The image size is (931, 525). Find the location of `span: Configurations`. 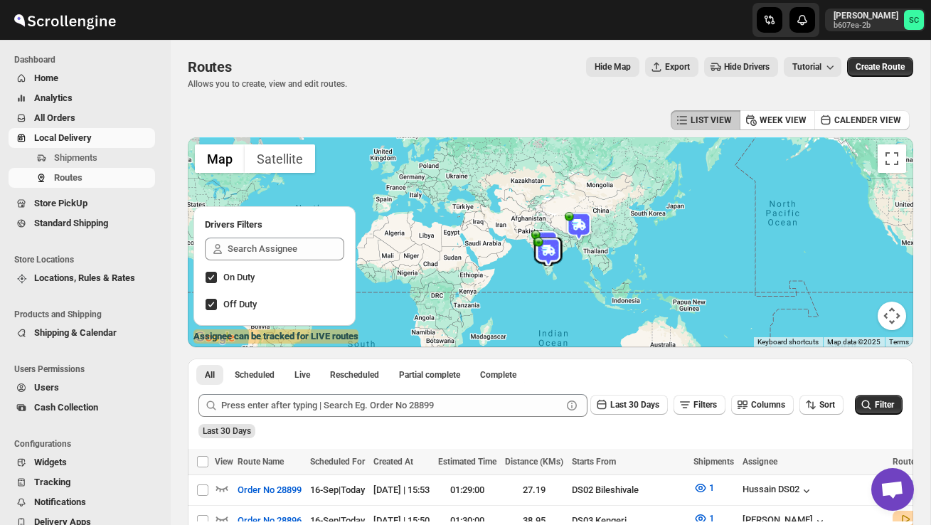

span: Configurations is located at coordinates (87, 444).